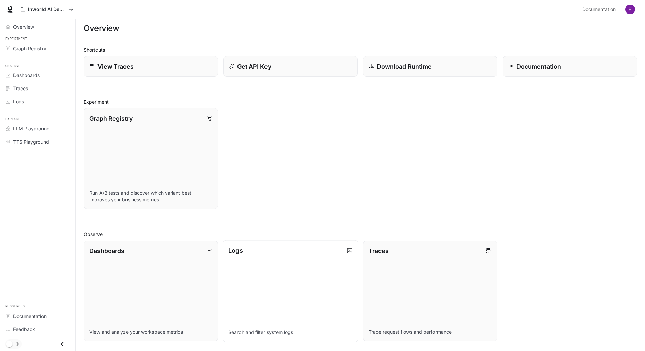 This screenshot has width=645, height=351. What do you see at coordinates (31, 128) in the screenshot?
I see `span: LLM Playground` at bounding box center [31, 128].